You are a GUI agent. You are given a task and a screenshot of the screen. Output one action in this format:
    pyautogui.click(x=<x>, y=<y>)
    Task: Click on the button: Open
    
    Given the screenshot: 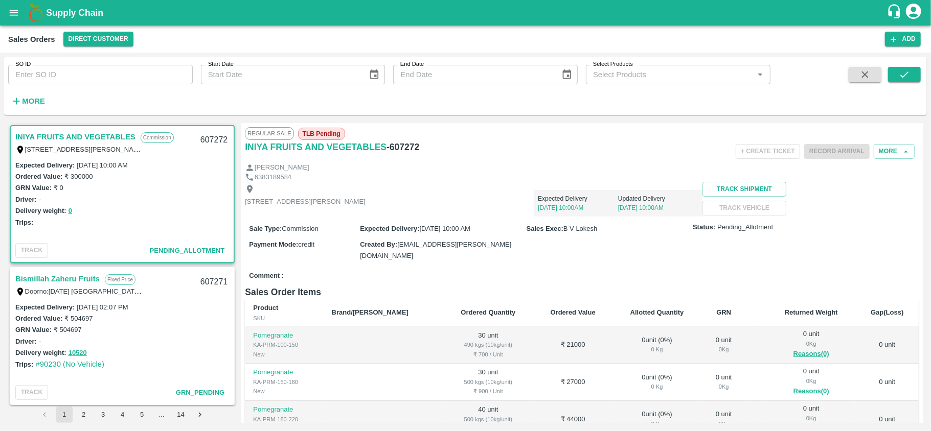 What is the action you would take?
    pyautogui.click(x=760, y=75)
    